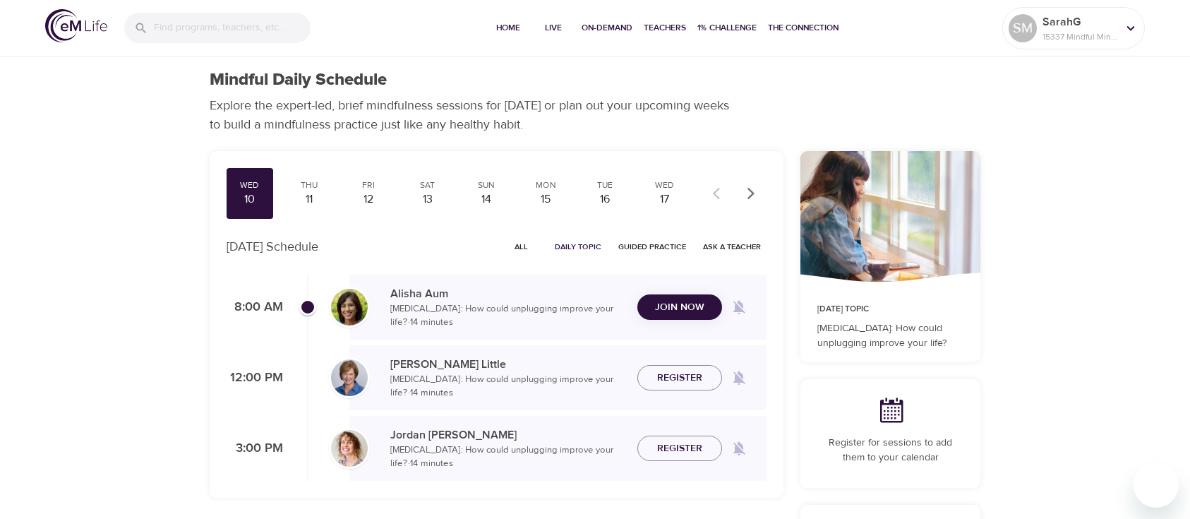 Image resolution: width=1190 pixels, height=519 pixels. Describe the element at coordinates (368, 199) in the screenshot. I see `div: 12` at that location.